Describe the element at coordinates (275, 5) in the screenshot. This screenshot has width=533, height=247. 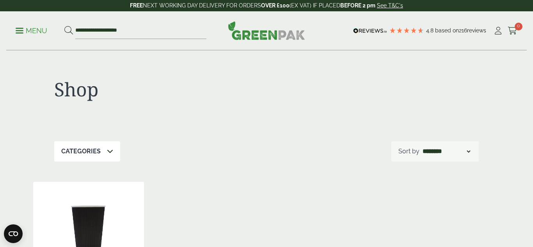
I see `strong: OVER £100` at that location.